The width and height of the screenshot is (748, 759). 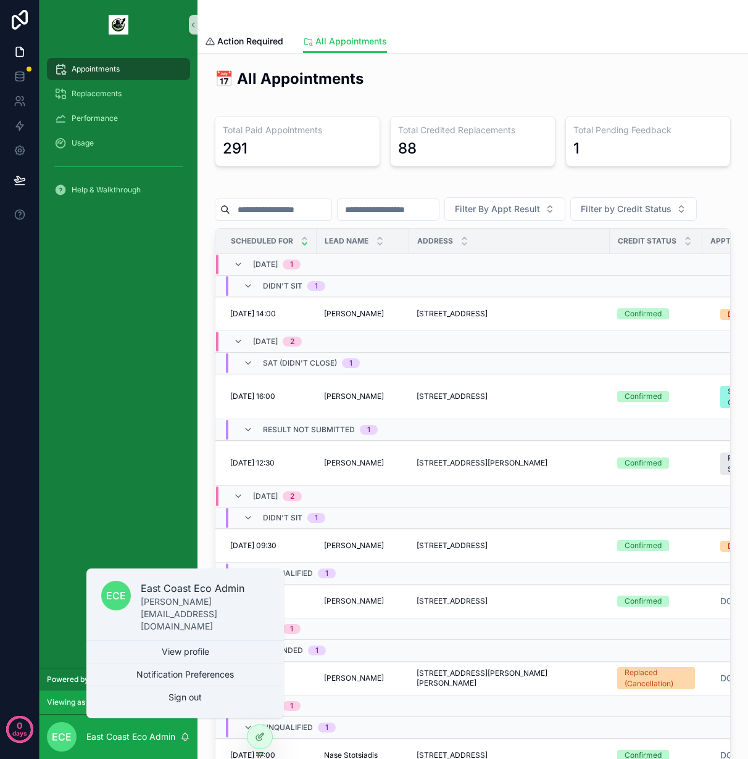 I want to click on span: Usage, so click(x=83, y=143).